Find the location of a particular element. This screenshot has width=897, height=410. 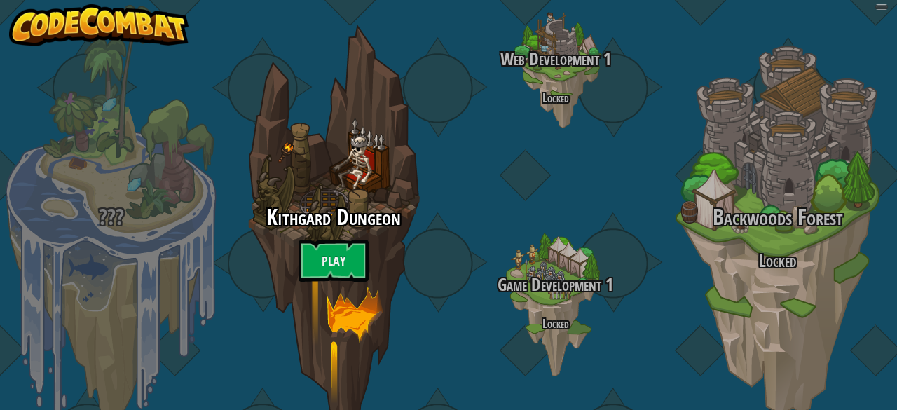

span: Backwoods Forest is located at coordinates (778, 217).